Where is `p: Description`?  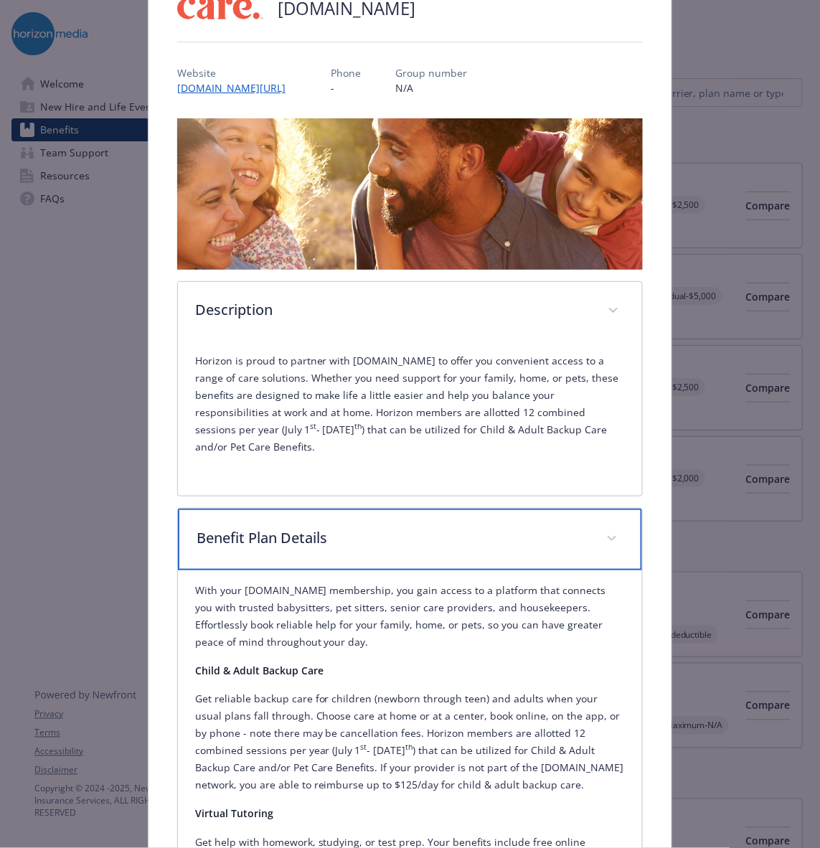 p: Description is located at coordinates (393, 310).